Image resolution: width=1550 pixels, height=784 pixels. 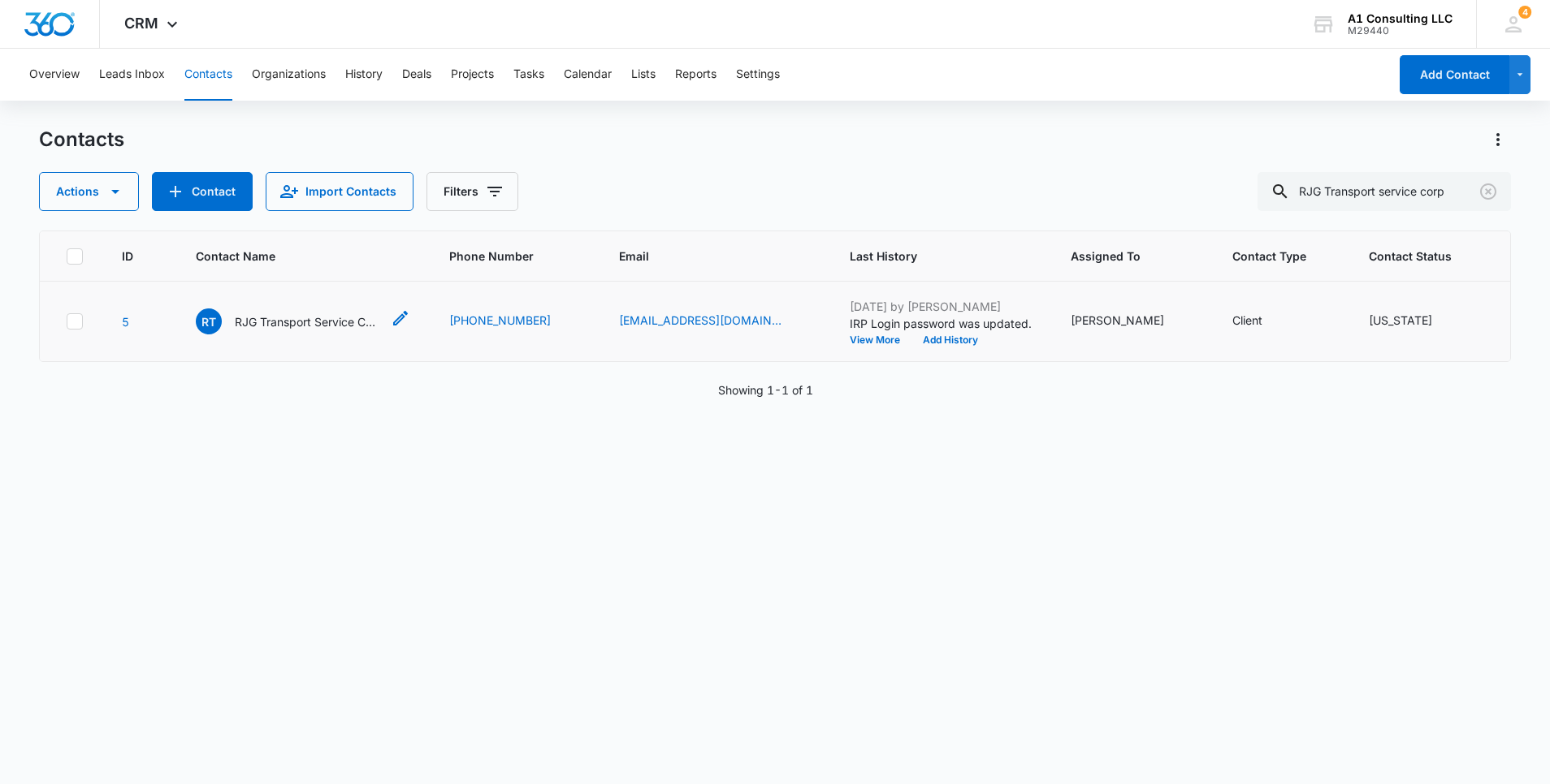 I want to click on div: Client, so click(x=1247, y=320).